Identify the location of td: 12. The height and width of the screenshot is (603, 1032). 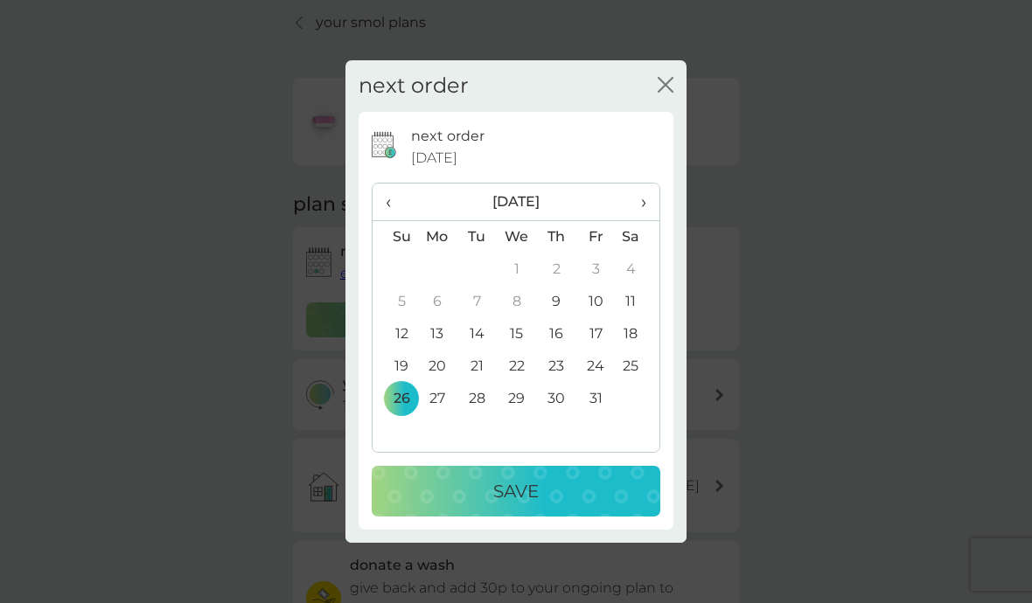
(394, 334).